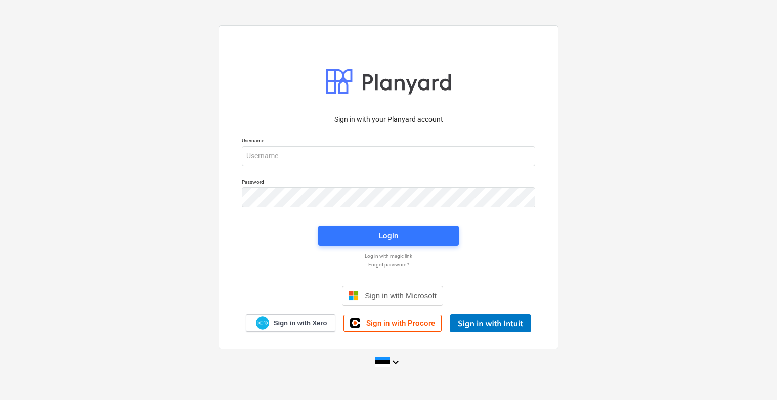 The image size is (777, 400). I want to click on i: keyboard_arrow_down, so click(395, 362).